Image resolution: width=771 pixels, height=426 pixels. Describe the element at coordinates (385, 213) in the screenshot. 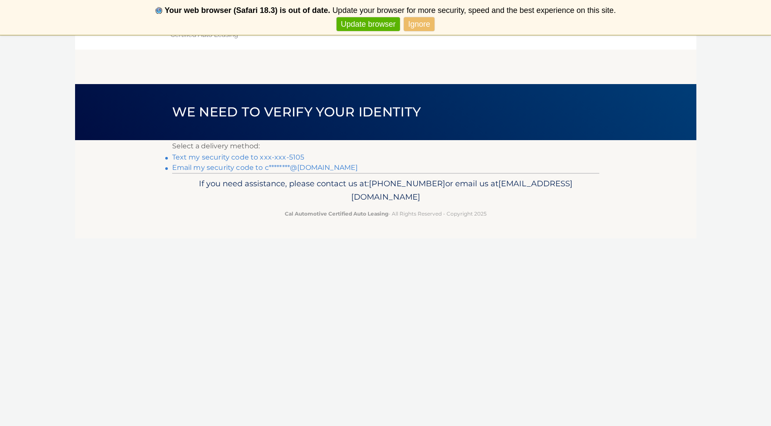

I see `p: - All Rights Reserved - Copyright 2025` at that location.